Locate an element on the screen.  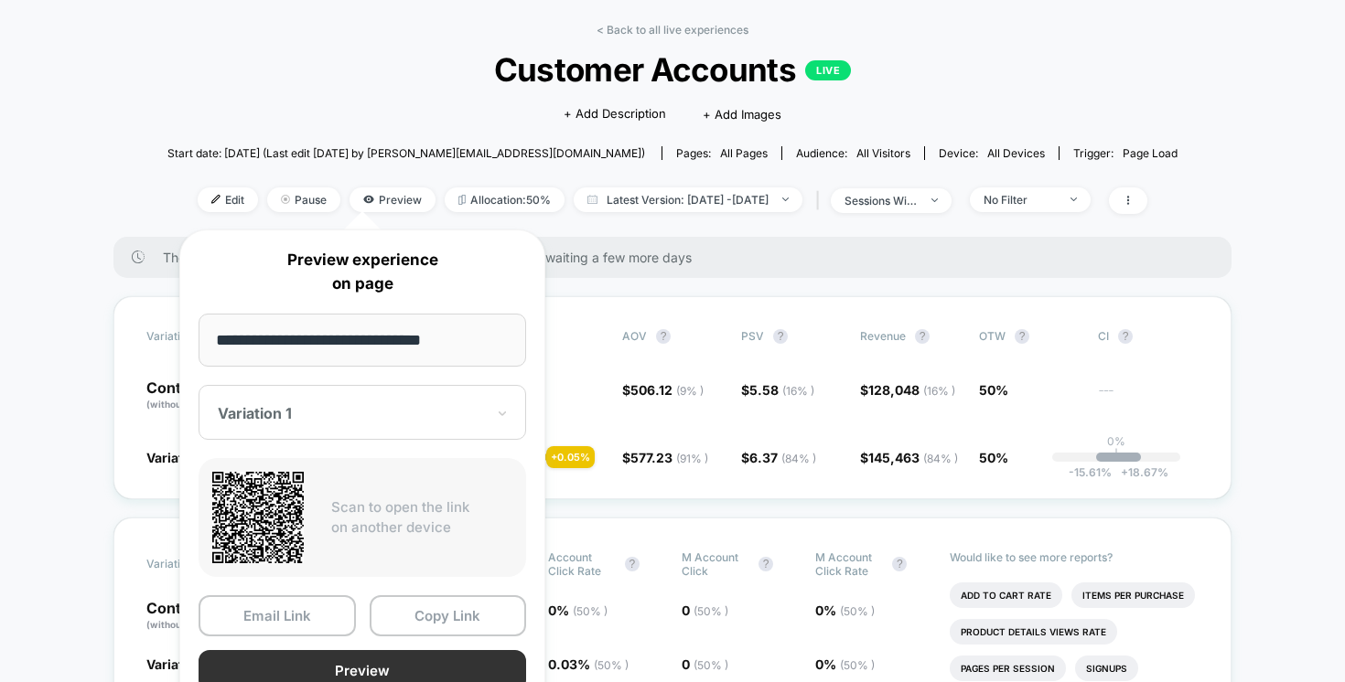
span: ( 91 % ) is located at coordinates (692, 458).